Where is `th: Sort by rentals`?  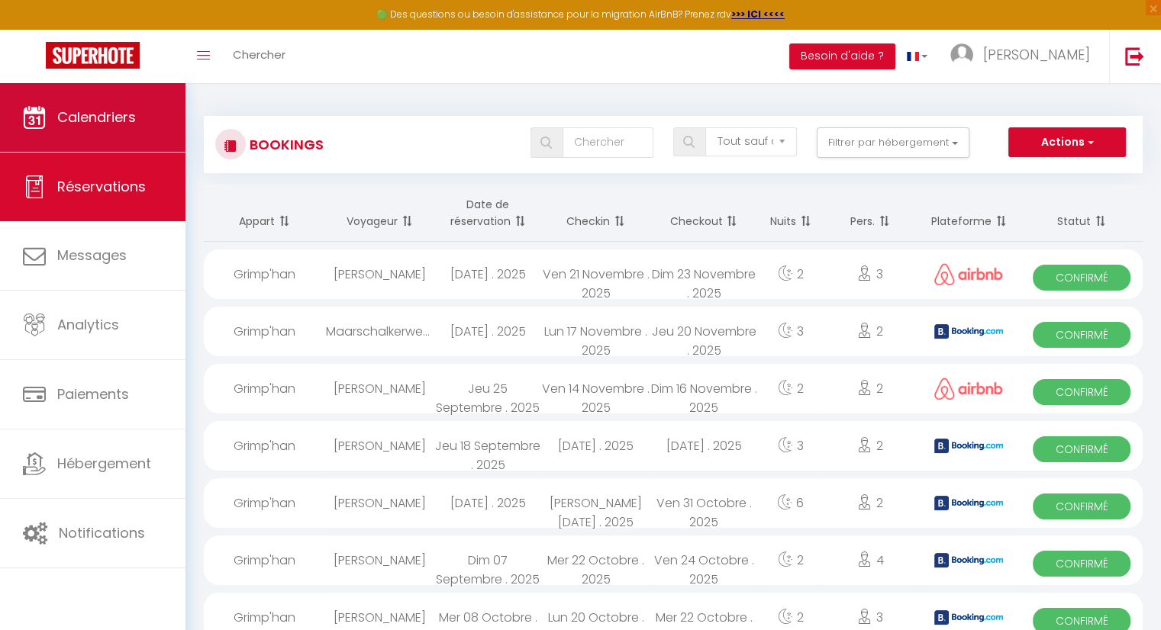 th: Sort by rentals is located at coordinates (265, 213).